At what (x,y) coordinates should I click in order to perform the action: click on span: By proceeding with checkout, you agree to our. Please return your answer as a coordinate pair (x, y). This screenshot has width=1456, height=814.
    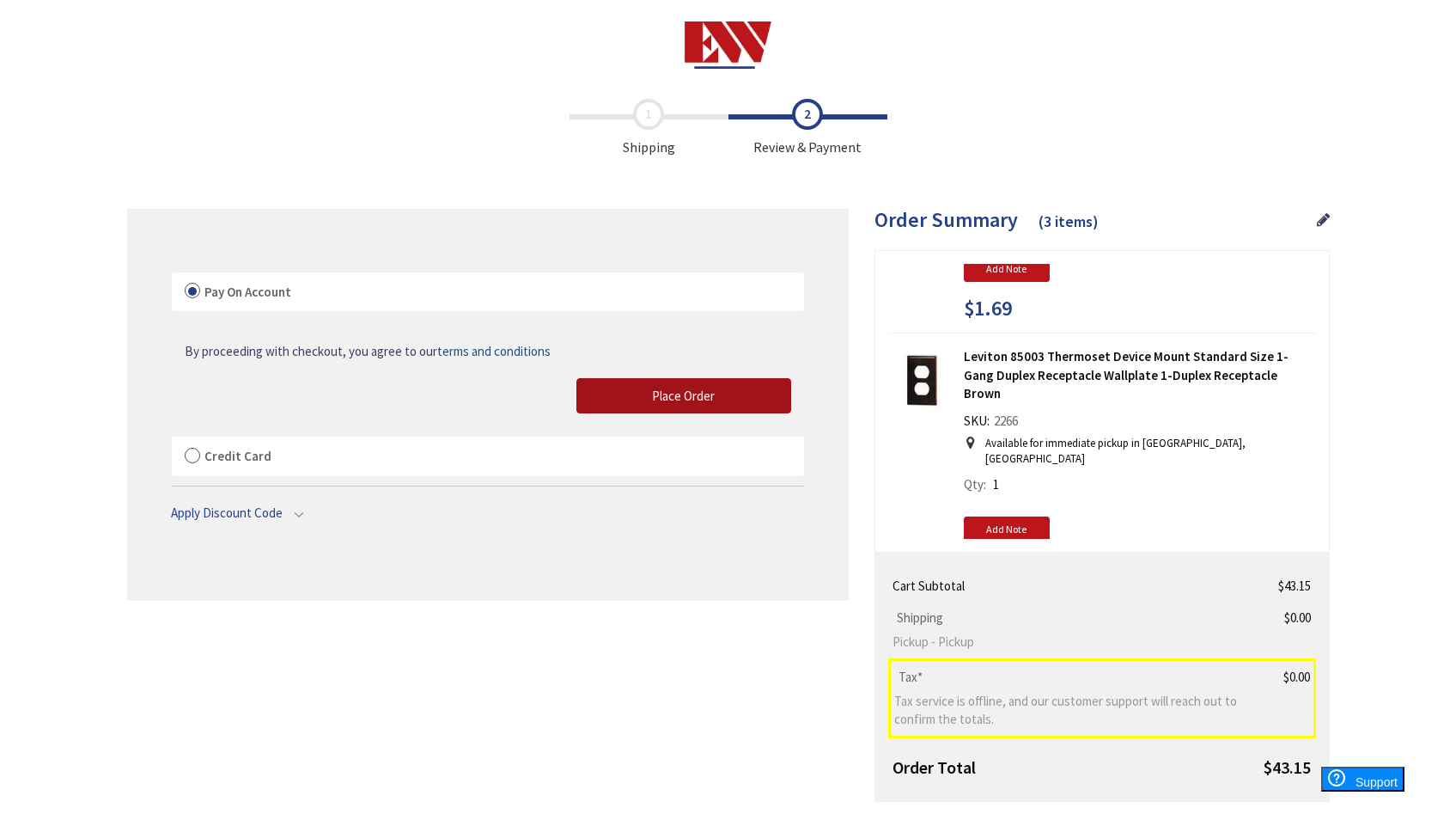
    Looking at the image, I should click on (367, 351).